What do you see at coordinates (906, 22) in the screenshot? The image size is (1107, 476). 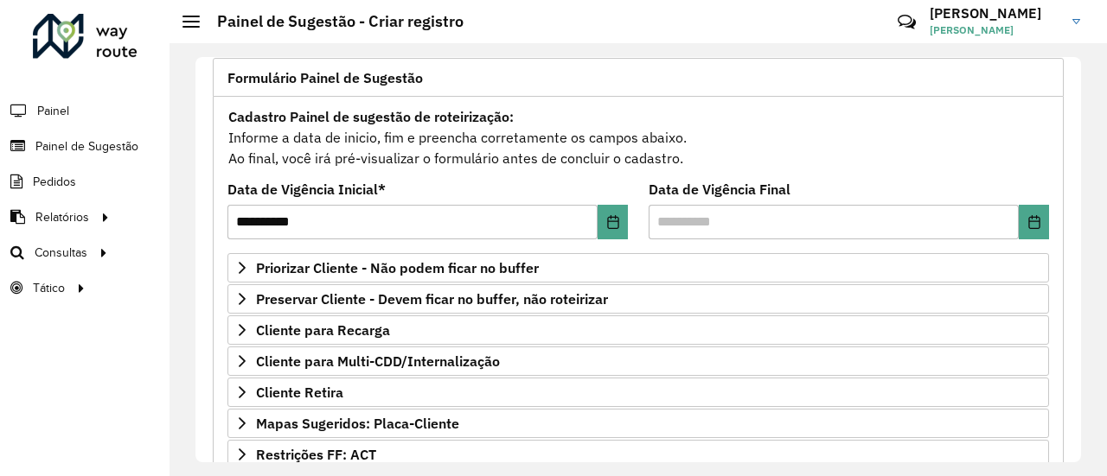 I see `a: Contato Rápido` at bounding box center [906, 22].